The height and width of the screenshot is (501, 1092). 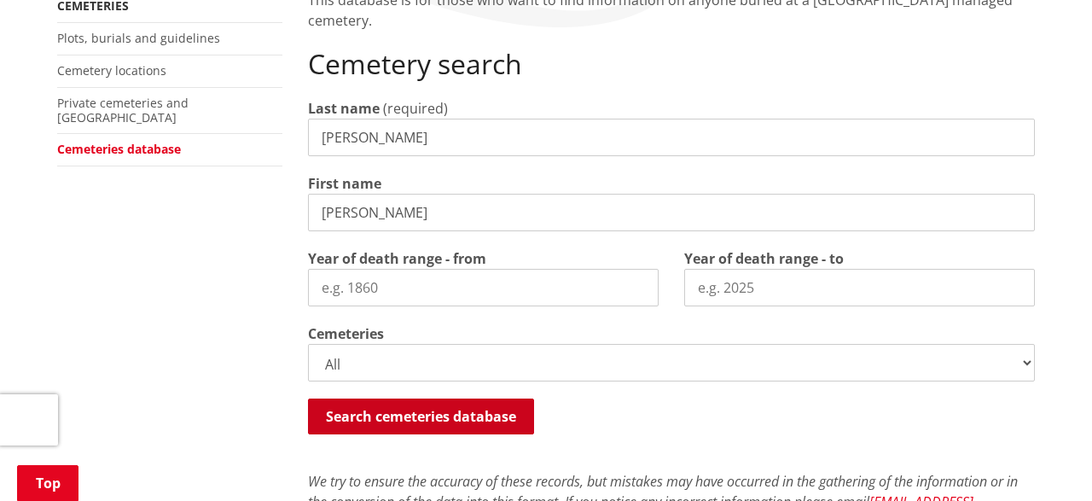 What do you see at coordinates (138, 38) in the screenshot?
I see `a: Plots, burials and guidelines` at bounding box center [138, 38].